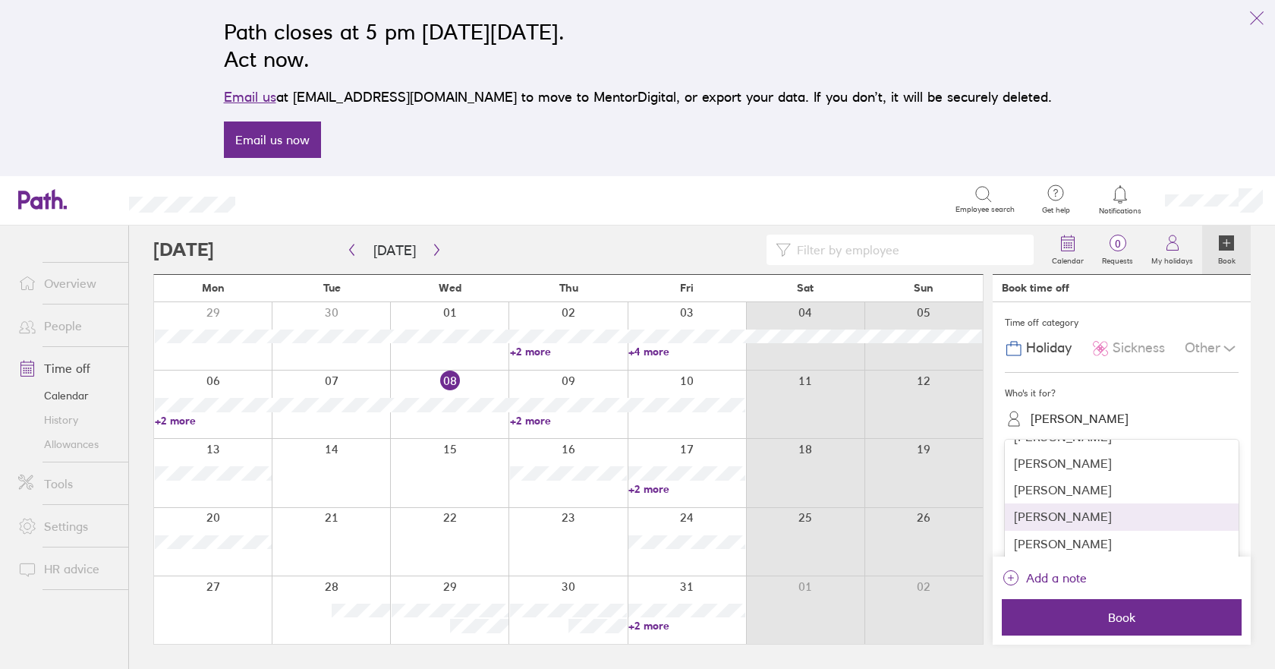 The height and width of the screenshot is (669, 1275). Describe the element at coordinates (687, 288) in the screenshot. I see `span: Fri` at that location.